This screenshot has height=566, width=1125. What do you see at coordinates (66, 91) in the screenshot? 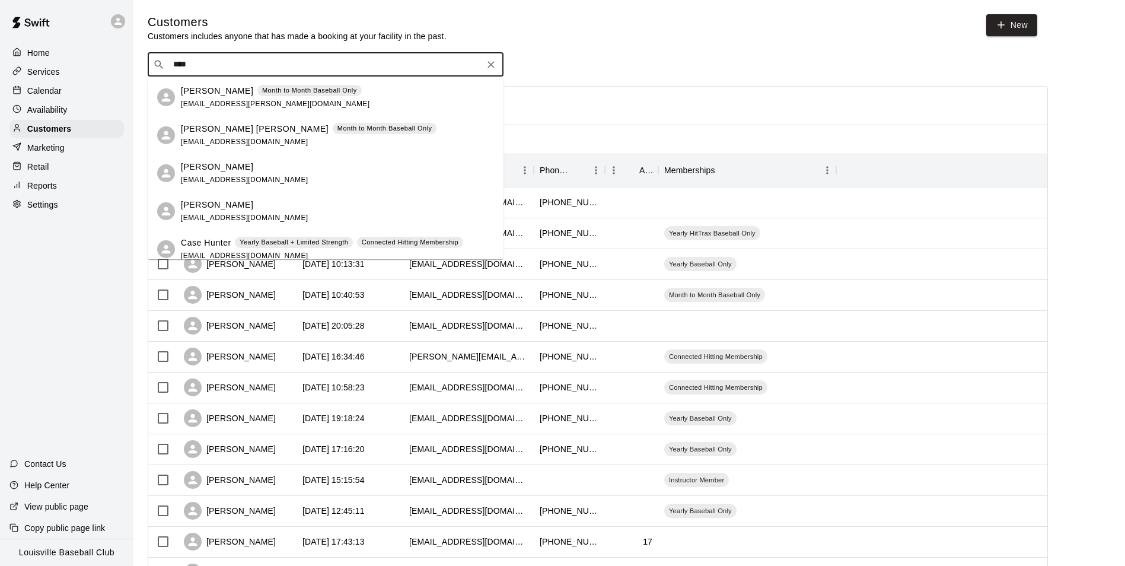
I see `div: Calendar` at bounding box center [66, 91].